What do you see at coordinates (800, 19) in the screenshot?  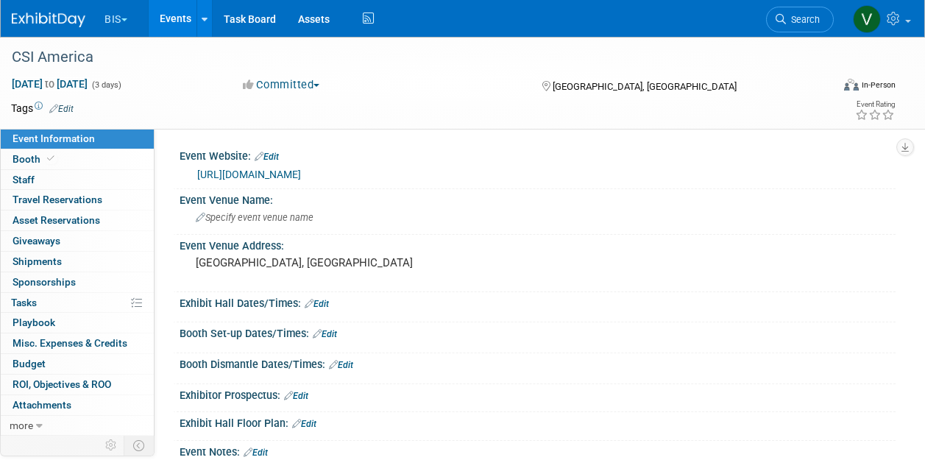 I see `a: Search` at bounding box center [800, 19].